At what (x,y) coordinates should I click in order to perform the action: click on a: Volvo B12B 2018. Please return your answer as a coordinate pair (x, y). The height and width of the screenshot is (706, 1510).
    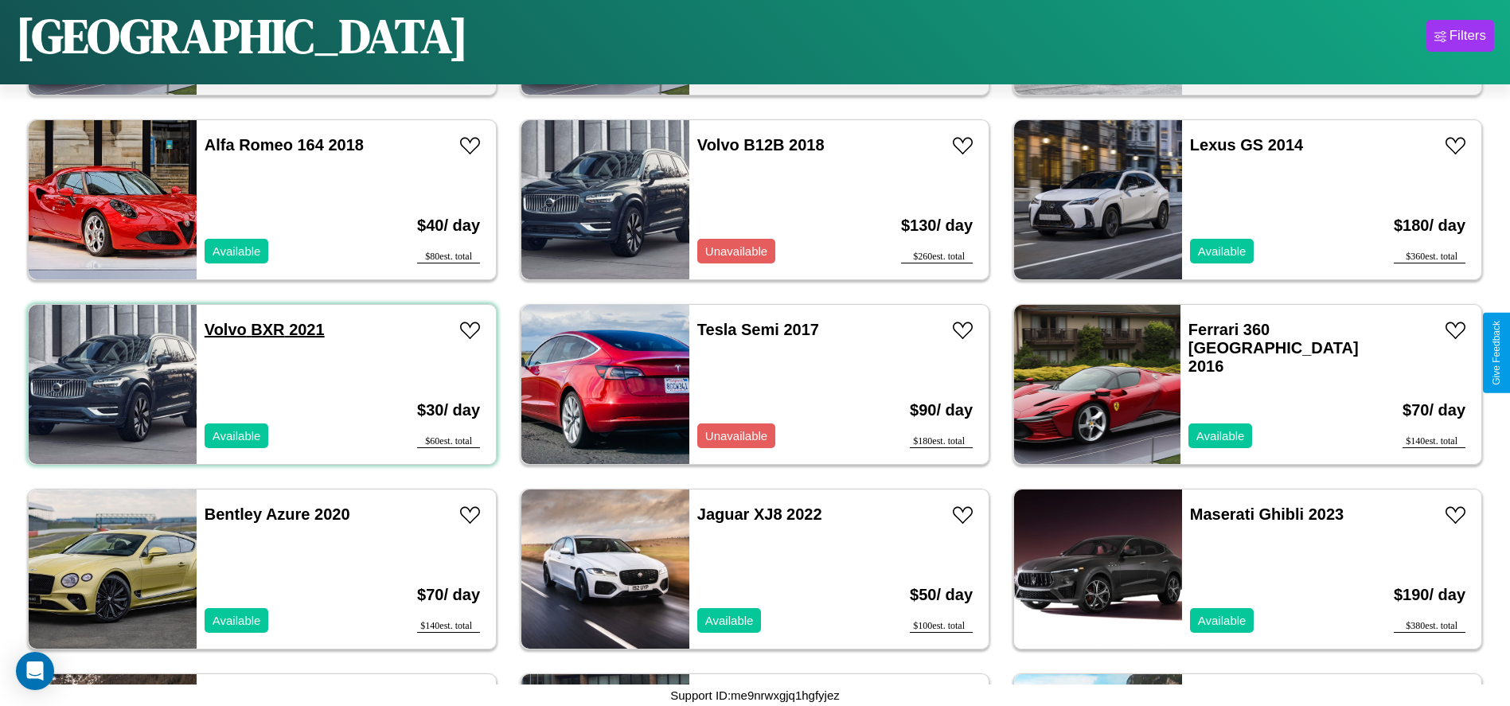
    Looking at the image, I should click on (761, 145).